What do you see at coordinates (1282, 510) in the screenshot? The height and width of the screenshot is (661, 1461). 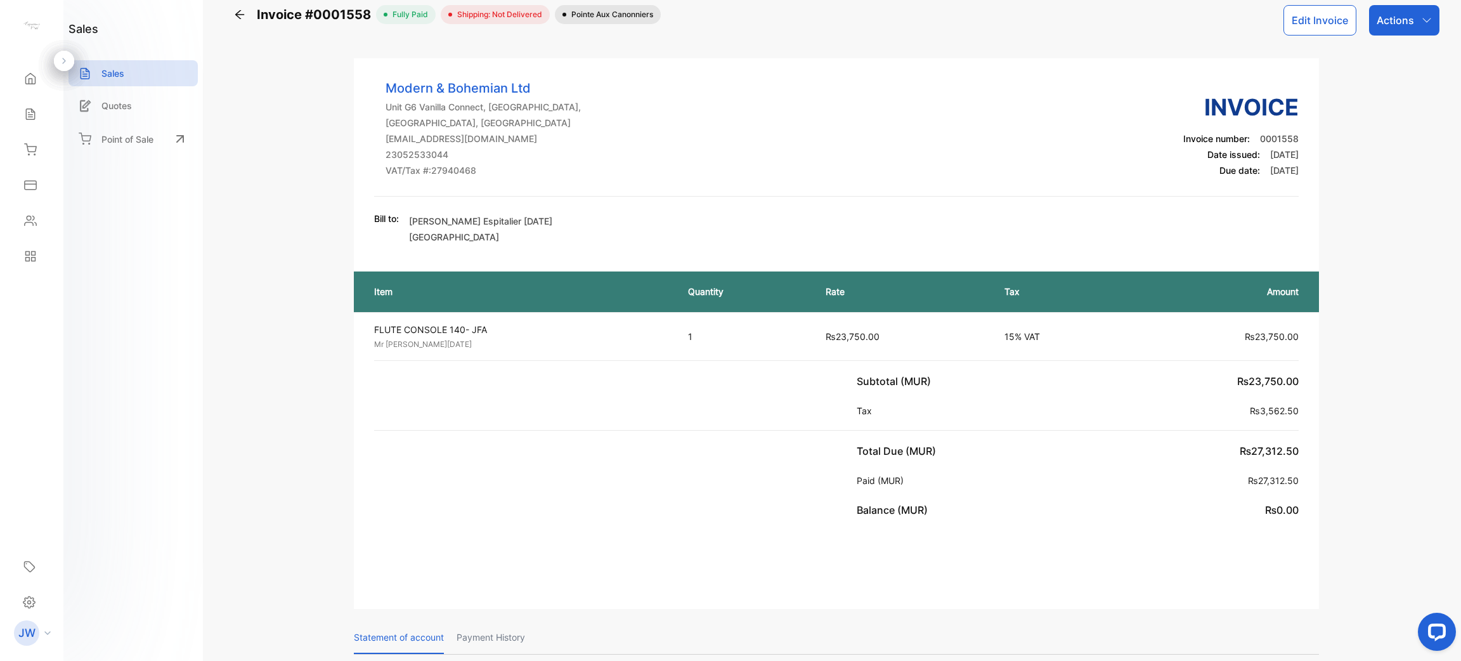 I see `span: ₨0.00` at bounding box center [1282, 510].